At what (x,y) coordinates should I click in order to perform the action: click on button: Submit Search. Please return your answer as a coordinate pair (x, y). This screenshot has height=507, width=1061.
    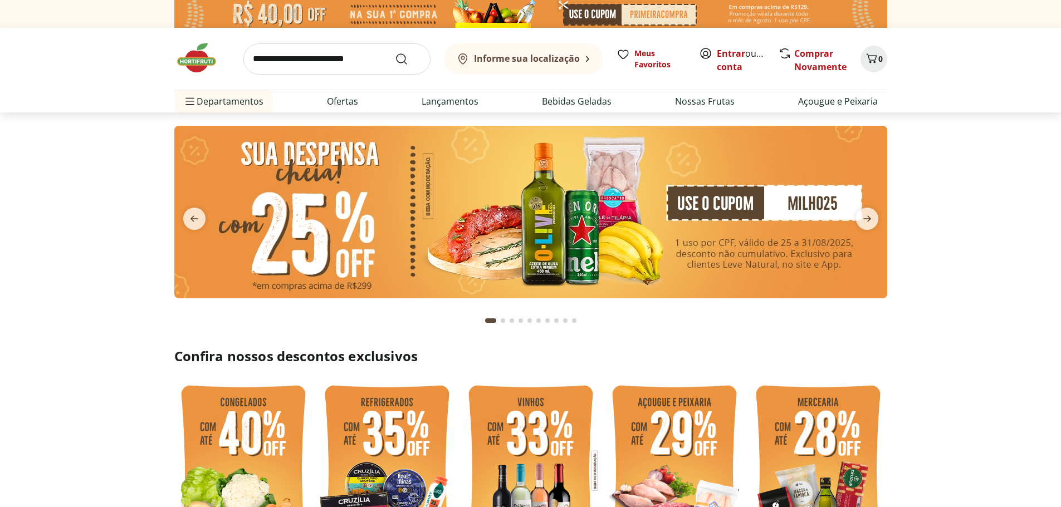
    Looking at the image, I should click on (408, 59).